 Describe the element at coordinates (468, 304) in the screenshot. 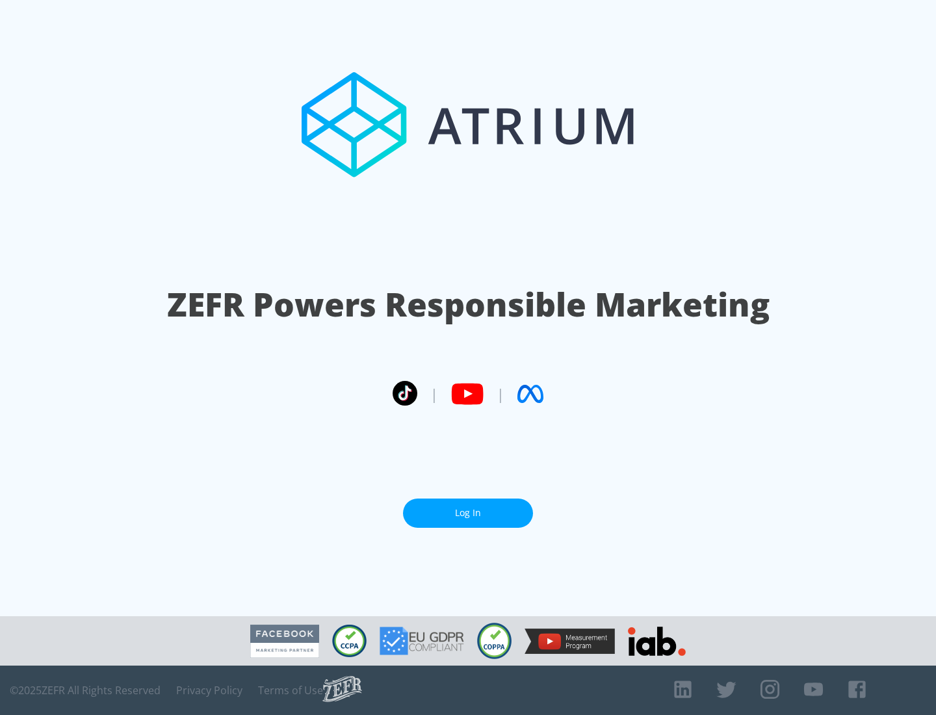

I see `h1: ZEFR Powers Responsible Marketing` at that location.